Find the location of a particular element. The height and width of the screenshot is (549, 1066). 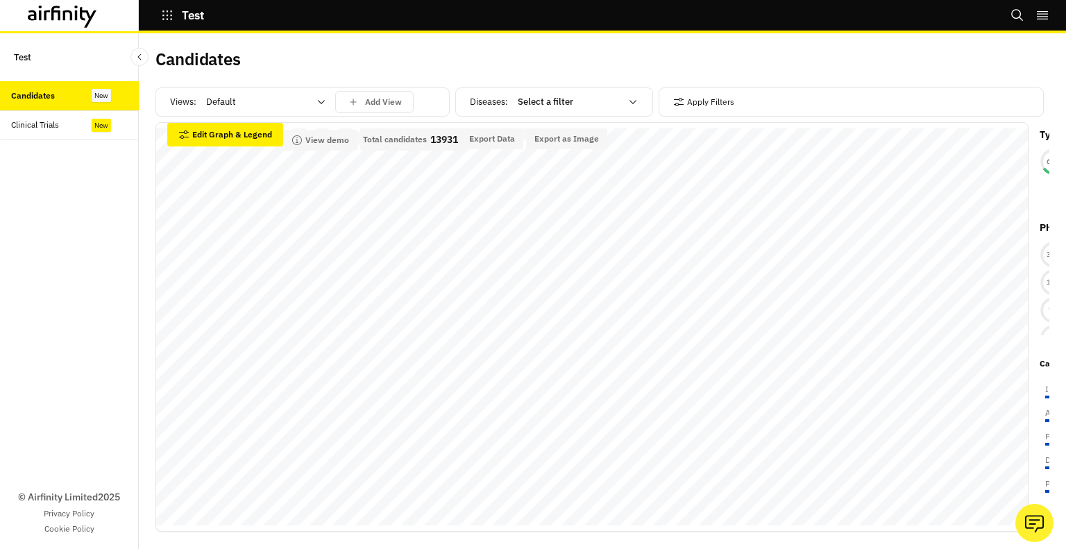

button: Edit Graph & Legend is located at coordinates (225, 135).